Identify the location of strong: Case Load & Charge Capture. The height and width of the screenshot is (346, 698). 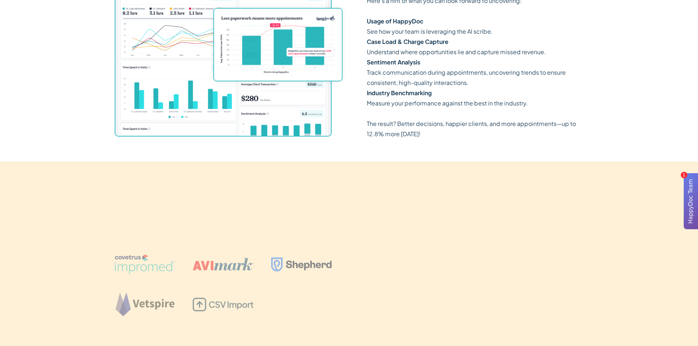
(407, 41).